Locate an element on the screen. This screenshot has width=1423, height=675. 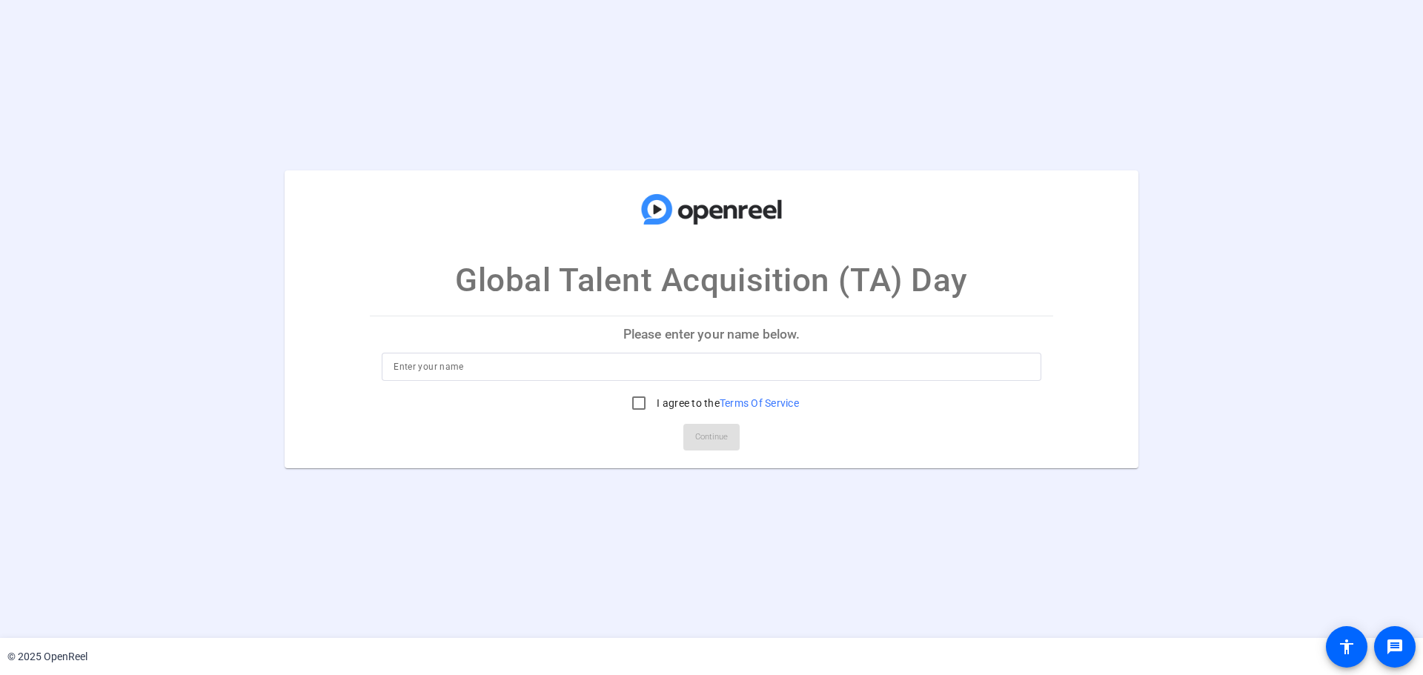
a: Terms Of Service is located at coordinates (759, 403).